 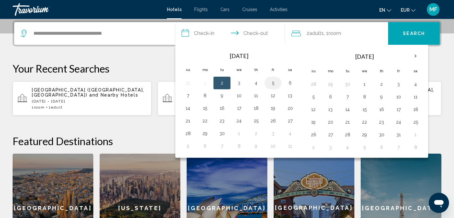 I want to click on span: MF, so click(x=433, y=9).